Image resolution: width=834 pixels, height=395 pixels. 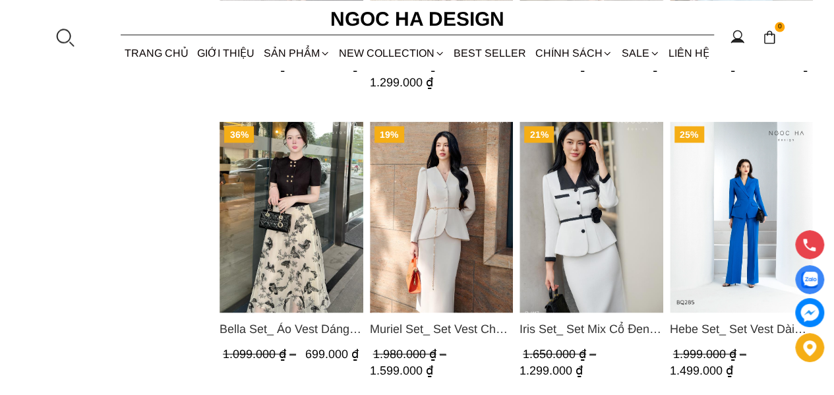 I want to click on a: SALE, so click(x=640, y=53).